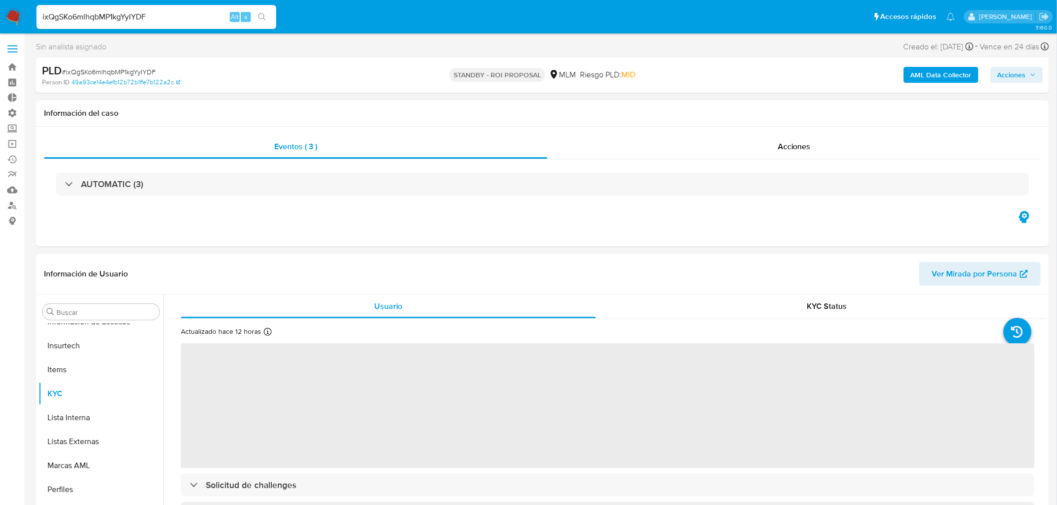 This screenshot has width=1057, height=505. I want to click on button: Perfiles, so click(101, 490).